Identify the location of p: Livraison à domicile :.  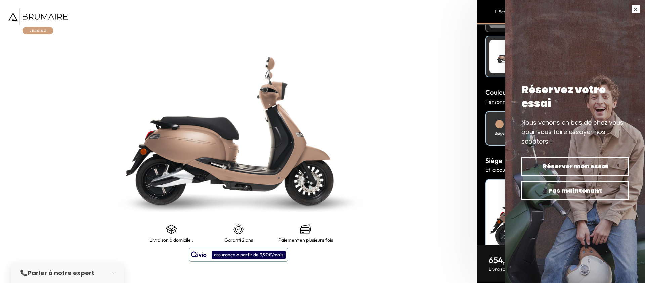
(171, 240).